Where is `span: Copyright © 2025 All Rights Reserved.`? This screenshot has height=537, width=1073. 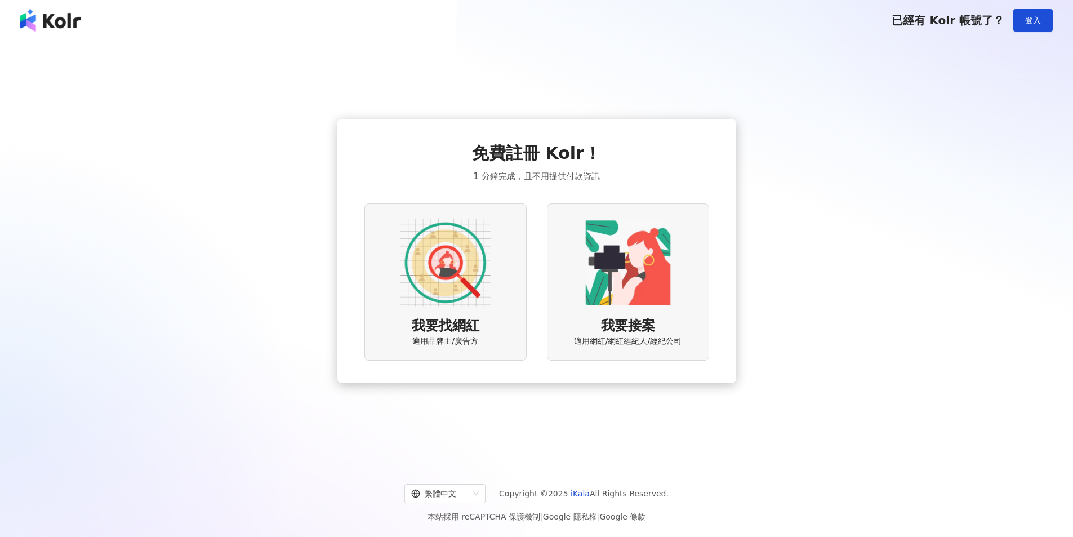
span: Copyright © 2025 All Rights Reserved. is located at coordinates (584, 494).